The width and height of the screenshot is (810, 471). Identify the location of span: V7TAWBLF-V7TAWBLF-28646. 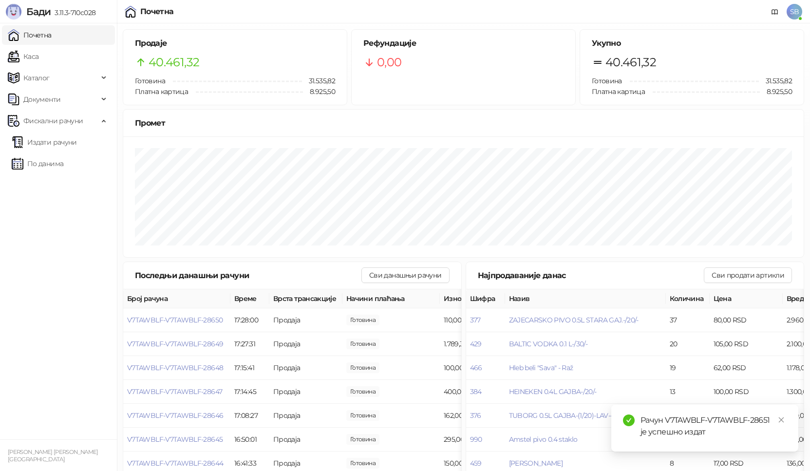
(175, 415).